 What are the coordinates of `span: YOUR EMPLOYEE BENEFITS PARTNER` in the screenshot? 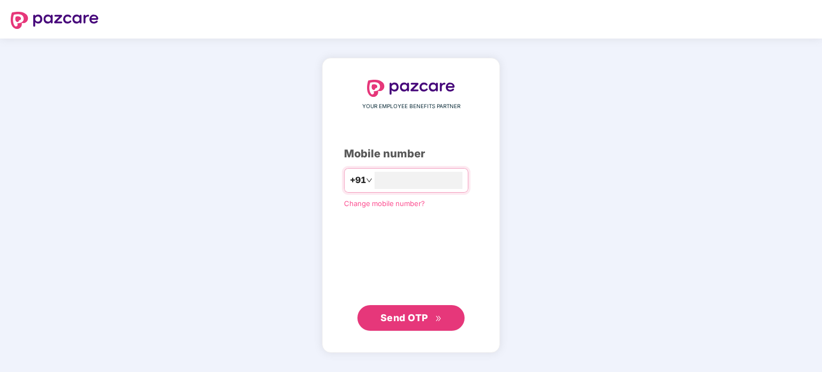 It's located at (411, 107).